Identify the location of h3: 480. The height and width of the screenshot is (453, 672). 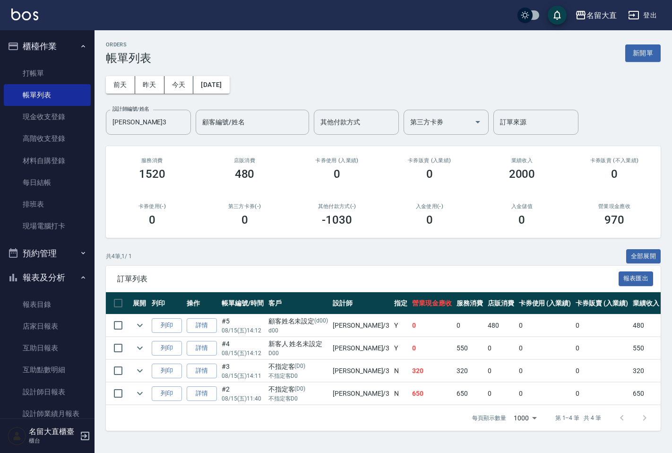
(245, 174).